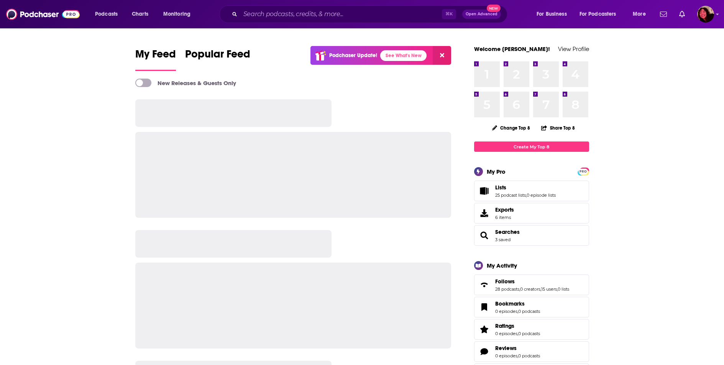  I want to click on span: For Business, so click(551, 14).